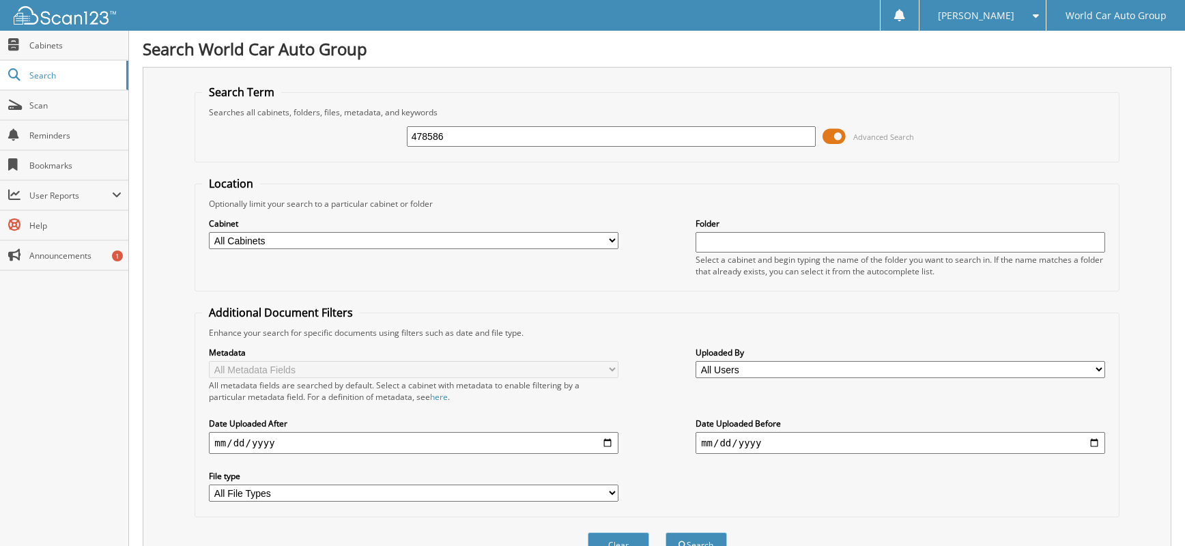 The image size is (1185, 546). What do you see at coordinates (231, 184) in the screenshot?
I see `legend: Location` at bounding box center [231, 184].